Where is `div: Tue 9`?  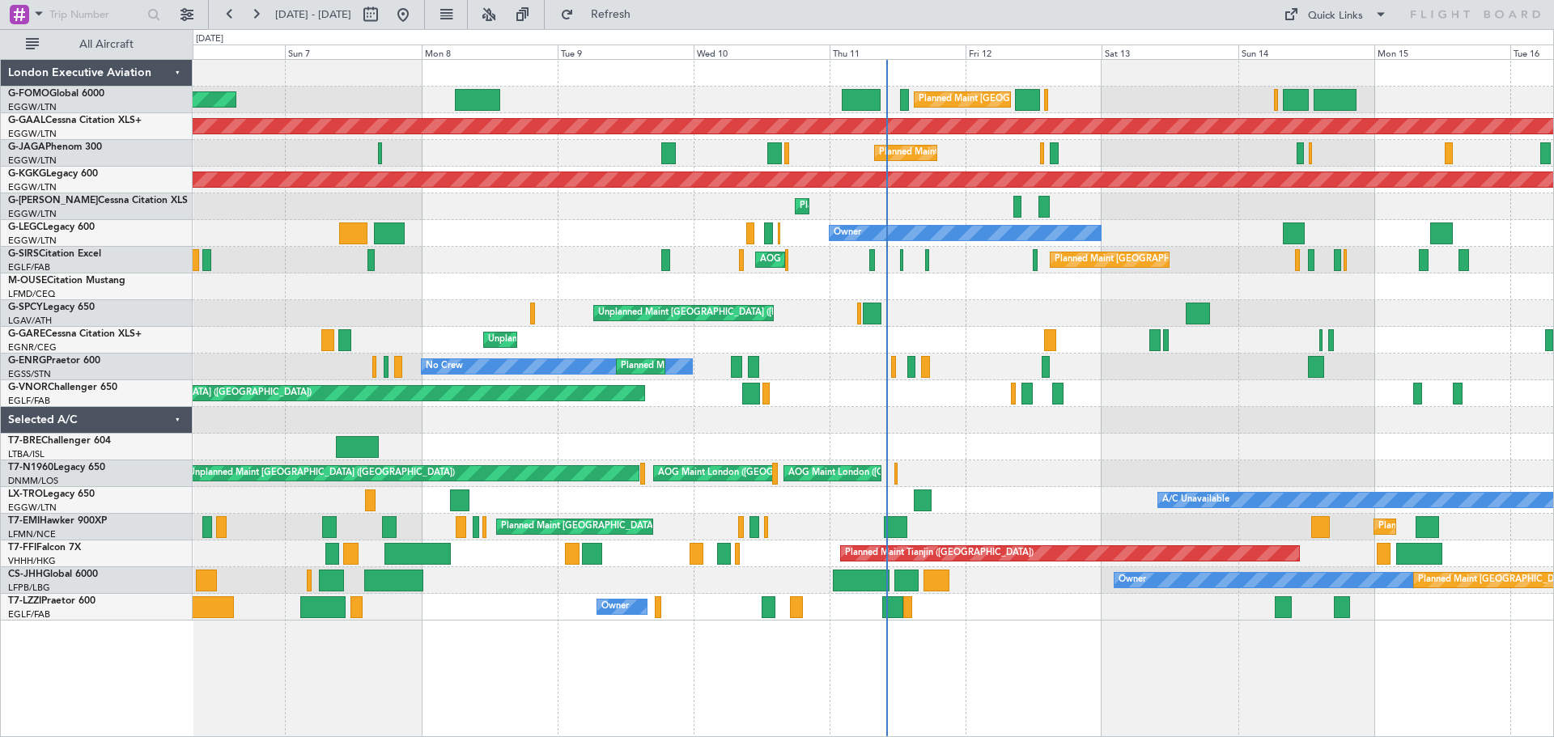
div: Tue 9 is located at coordinates (626, 52).